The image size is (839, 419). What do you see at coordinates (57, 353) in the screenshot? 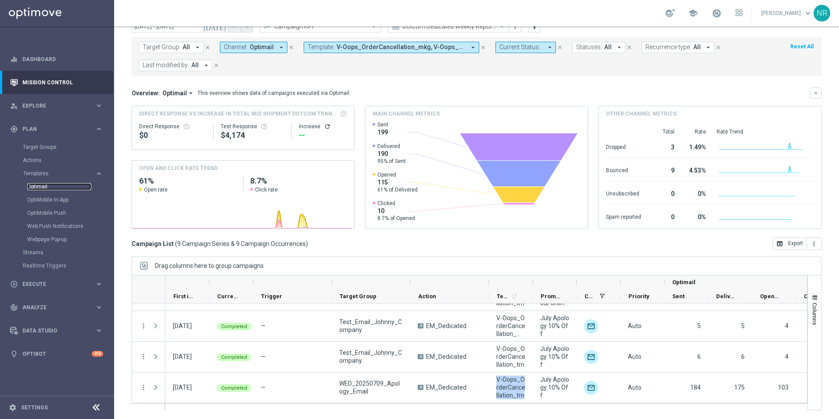
I see `div: Optibot` at bounding box center [57, 353].